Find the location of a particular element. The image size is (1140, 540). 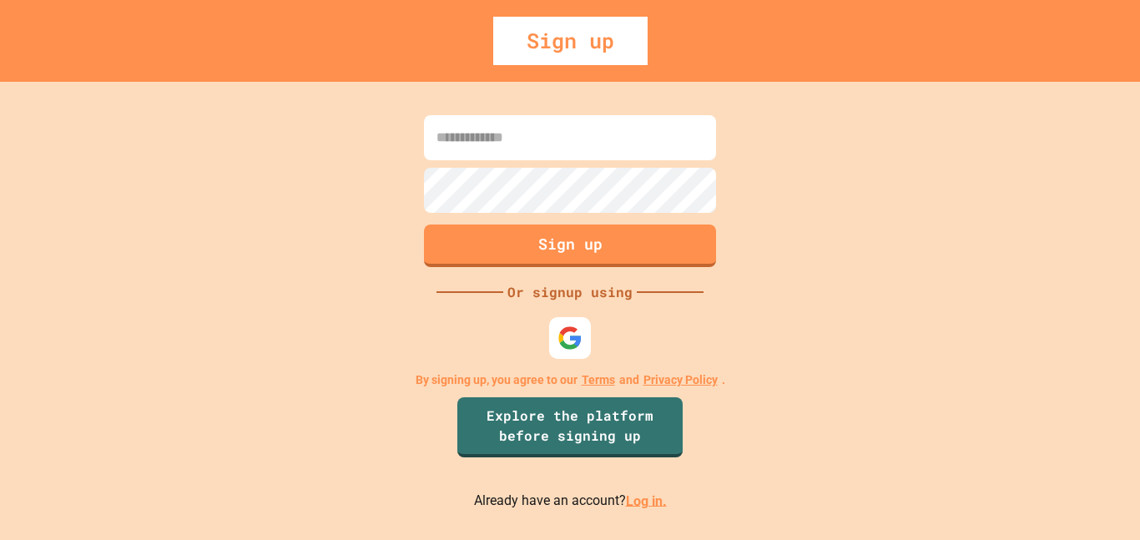

a: Explore the platform before signing up is located at coordinates (570, 427).